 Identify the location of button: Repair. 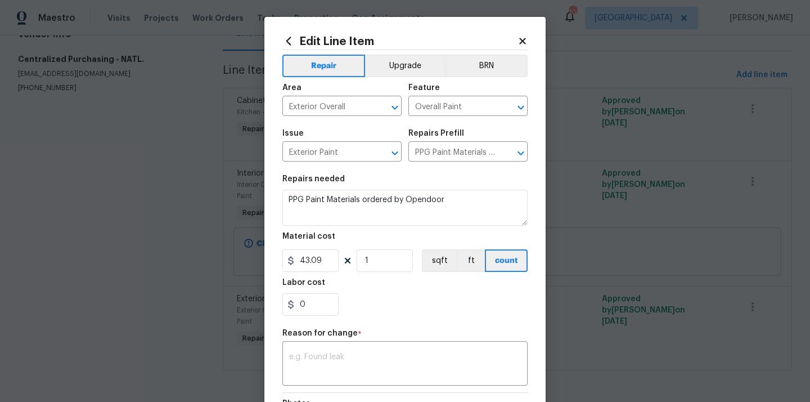
(324, 66).